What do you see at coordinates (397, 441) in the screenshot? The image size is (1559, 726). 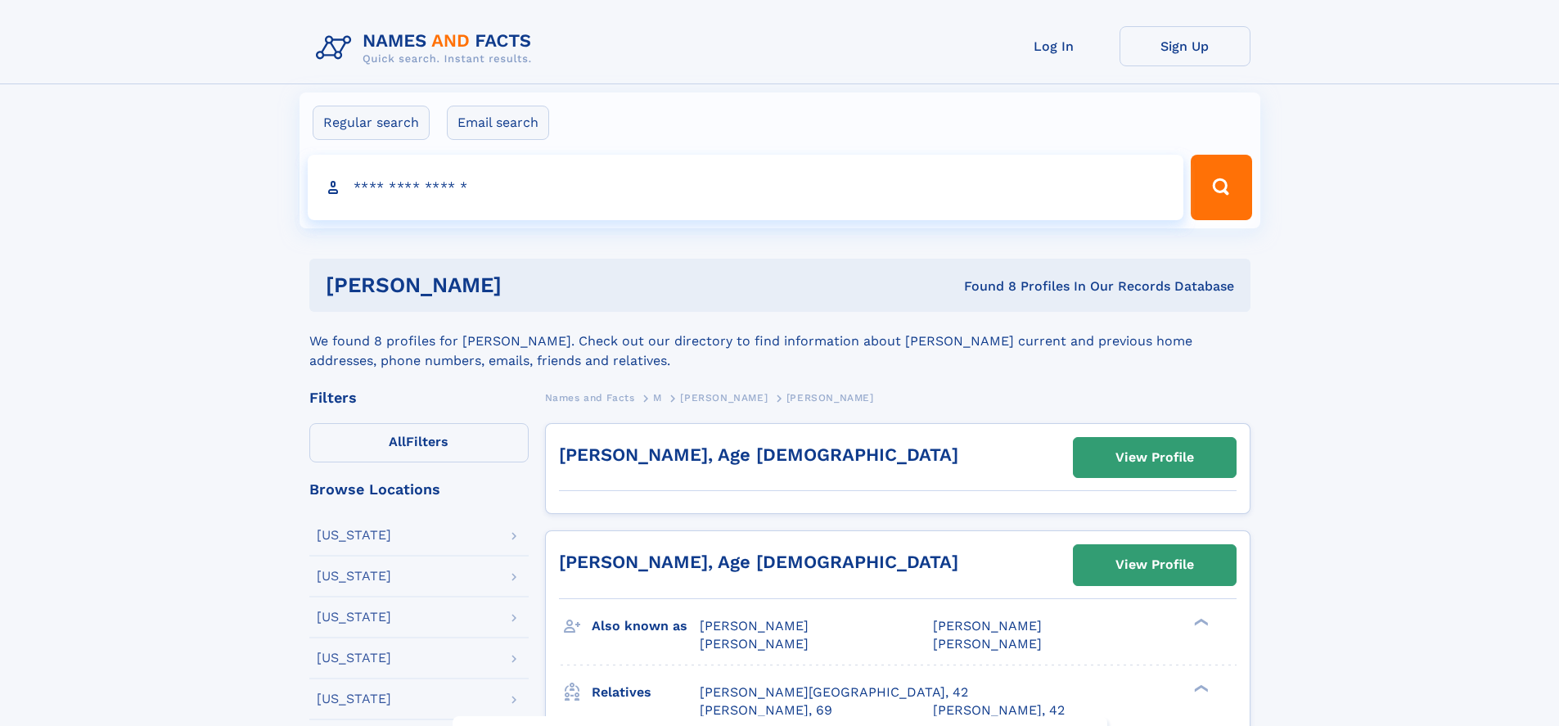 I see `span: All` at bounding box center [397, 441].